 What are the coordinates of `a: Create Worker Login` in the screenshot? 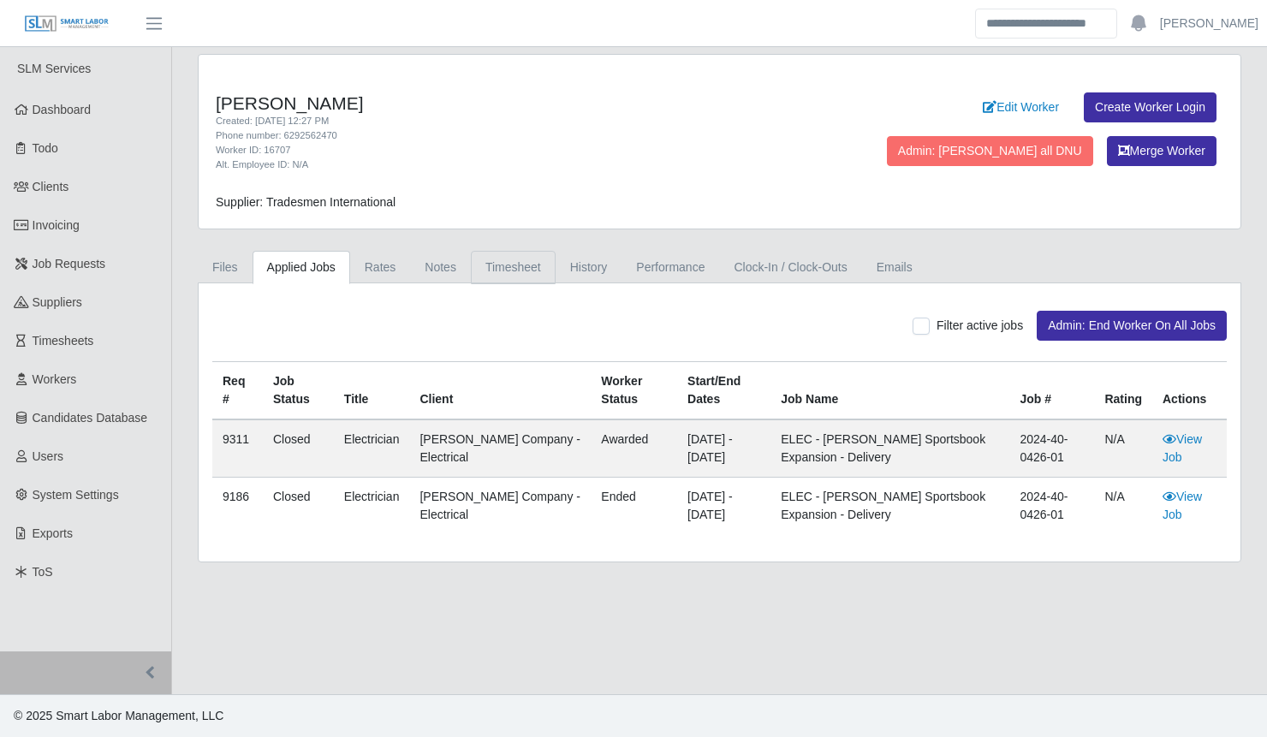 It's located at (1150, 107).